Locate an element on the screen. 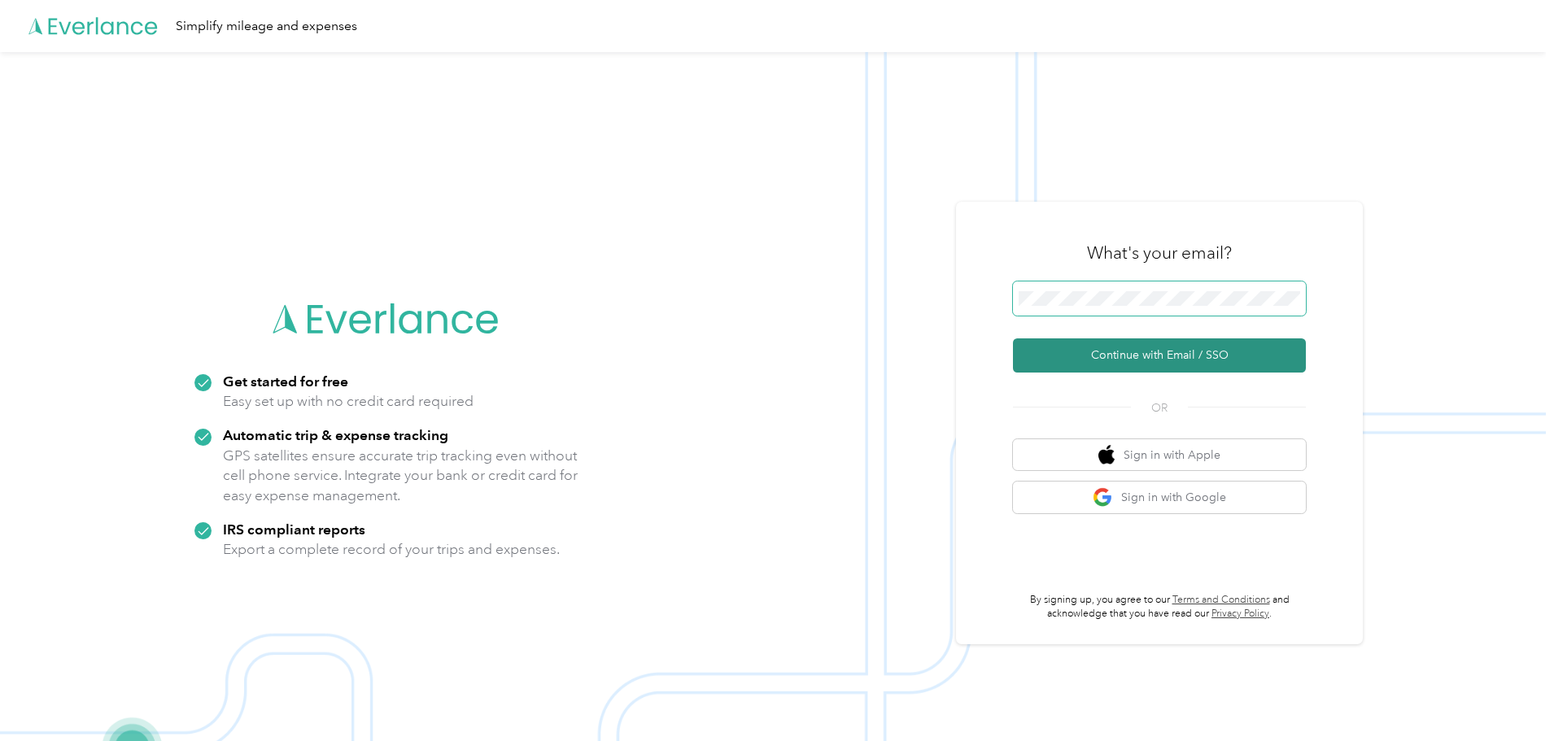  strong: Get started for free is located at coordinates (286, 381).